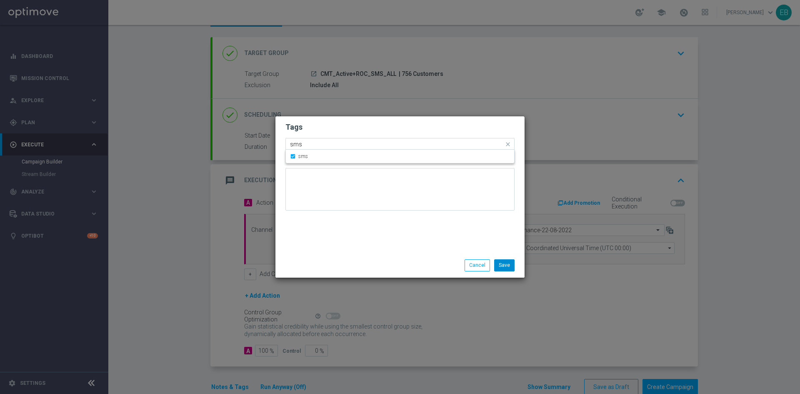  What do you see at coordinates (504, 265) in the screenshot?
I see `button: Save` at bounding box center [504, 265].